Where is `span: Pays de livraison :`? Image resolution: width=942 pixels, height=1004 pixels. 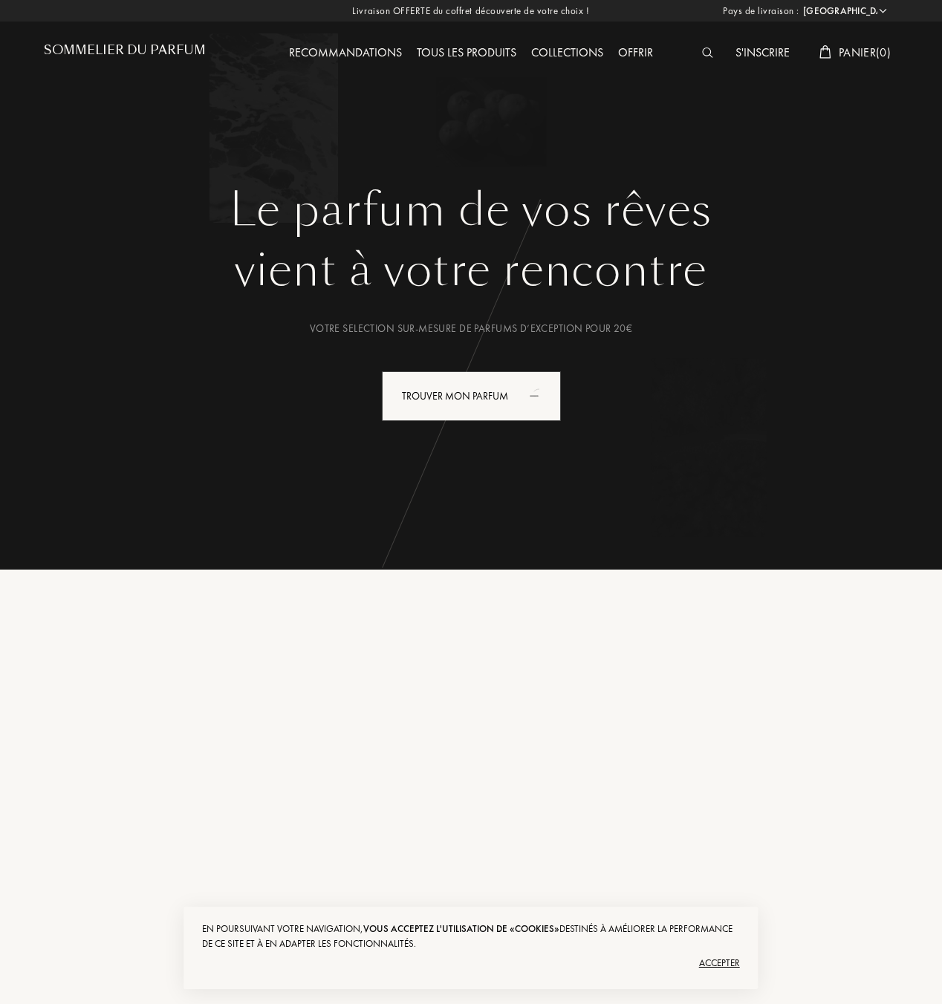 span: Pays de livraison : is located at coordinates (761, 11).